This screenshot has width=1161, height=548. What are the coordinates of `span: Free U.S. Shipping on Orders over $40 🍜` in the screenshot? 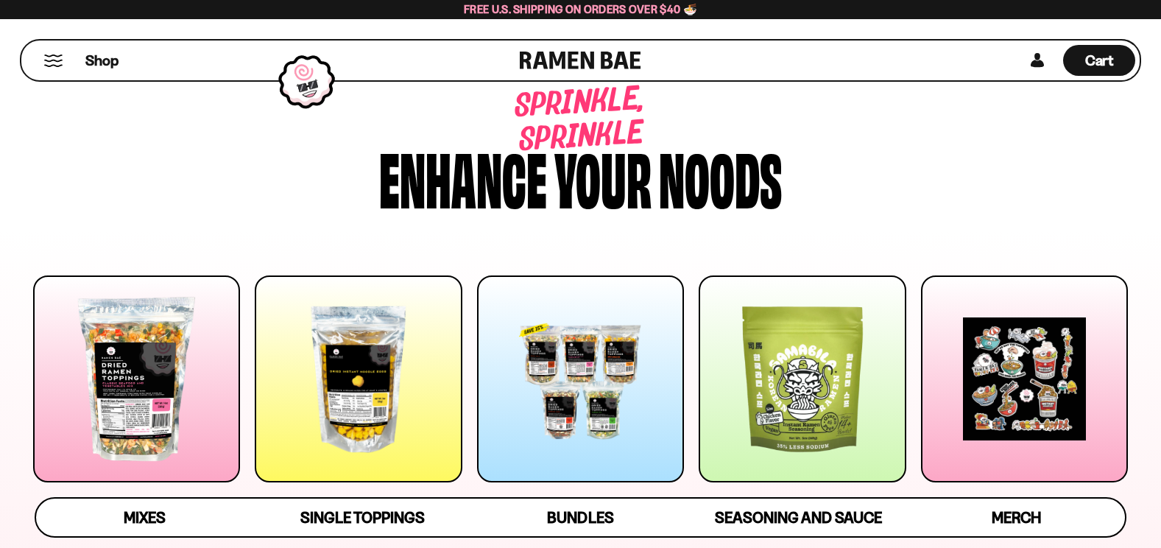 It's located at (580, 9).